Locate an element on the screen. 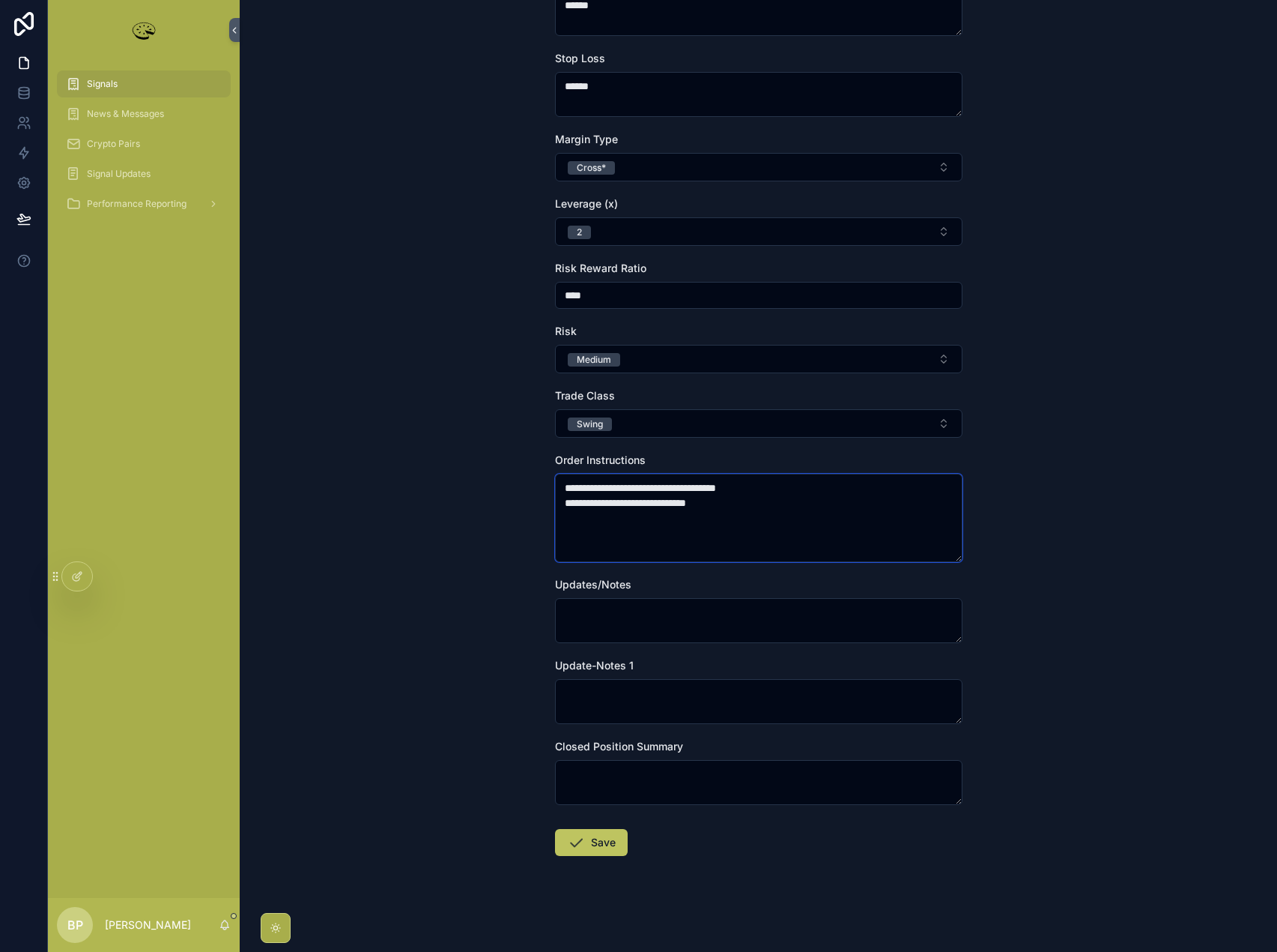  span: Stop Loss is located at coordinates (580, 58).